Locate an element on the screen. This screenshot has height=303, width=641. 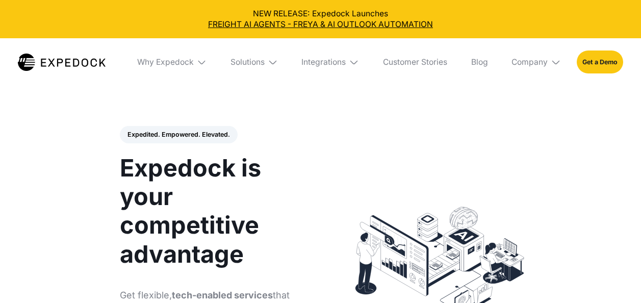
div: NEW RELEASE: Expedock Launches is located at coordinates (321, 19).